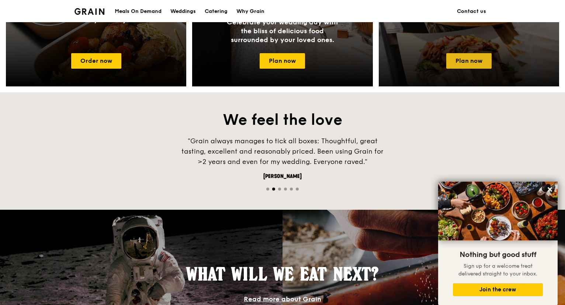 The image size is (565, 305). Describe the element at coordinates (285, 189) in the screenshot. I see `span: Go to slide 4` at that location.